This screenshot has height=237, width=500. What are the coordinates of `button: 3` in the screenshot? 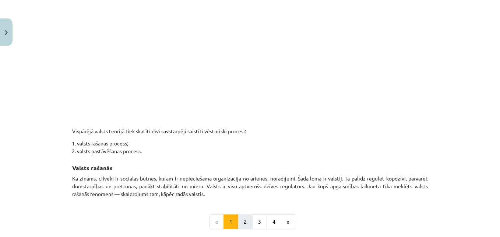 It's located at (260, 221).